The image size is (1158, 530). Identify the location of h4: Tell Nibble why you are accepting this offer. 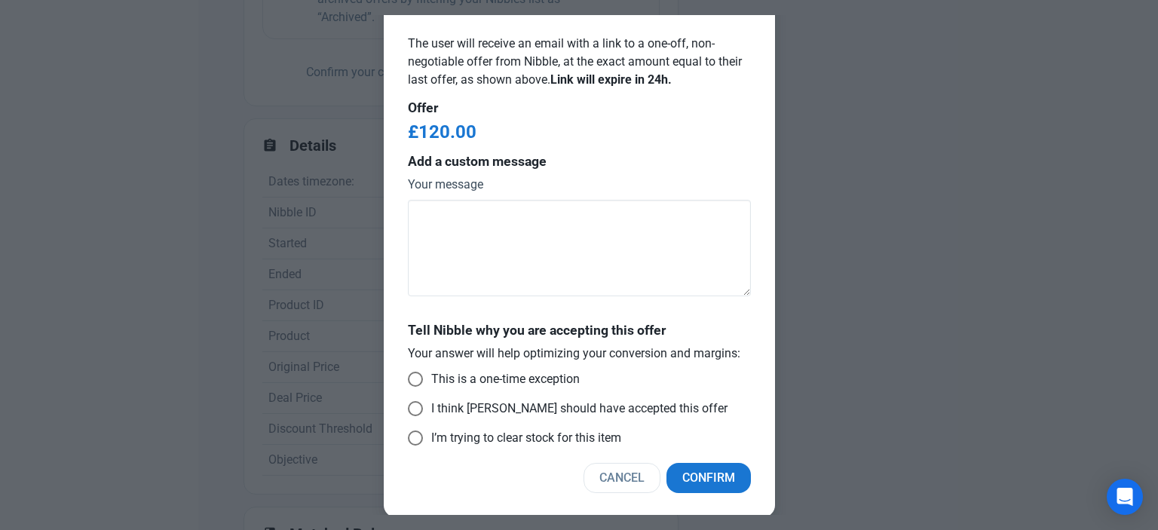
(579, 331).